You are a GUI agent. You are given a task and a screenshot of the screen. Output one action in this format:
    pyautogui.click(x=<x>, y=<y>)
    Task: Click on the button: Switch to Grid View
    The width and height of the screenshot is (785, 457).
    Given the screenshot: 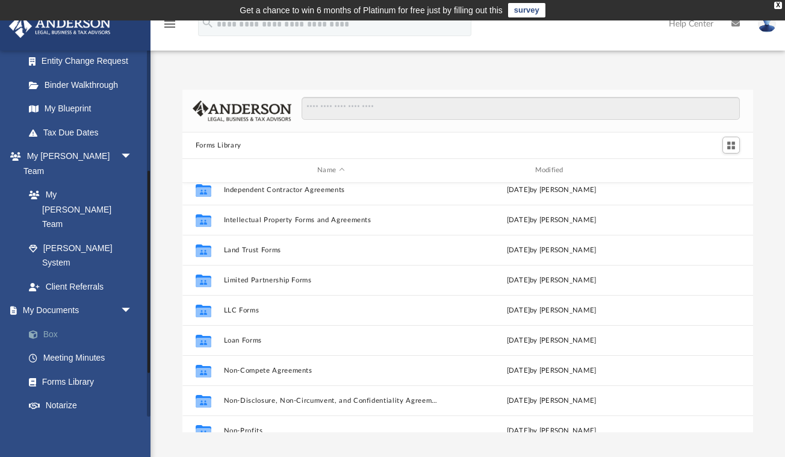 What is the action you would take?
    pyautogui.click(x=732, y=145)
    